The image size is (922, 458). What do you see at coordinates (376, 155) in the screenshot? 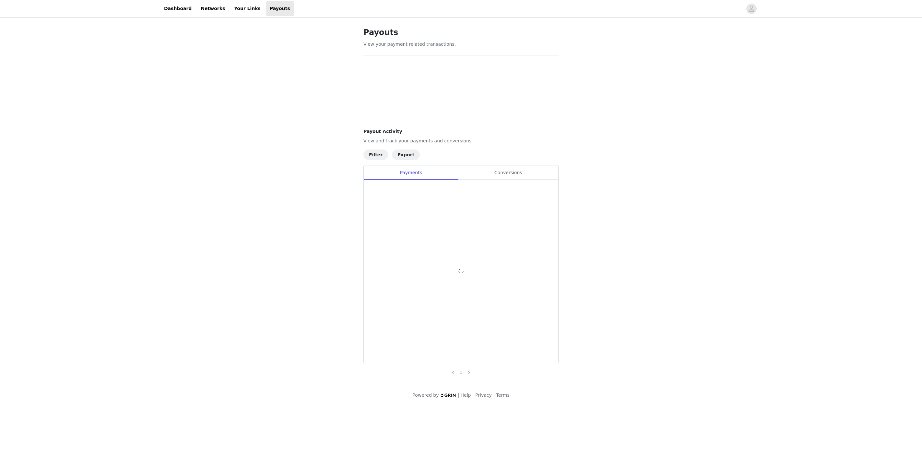
I see `button: Filter` at bounding box center [376, 155].